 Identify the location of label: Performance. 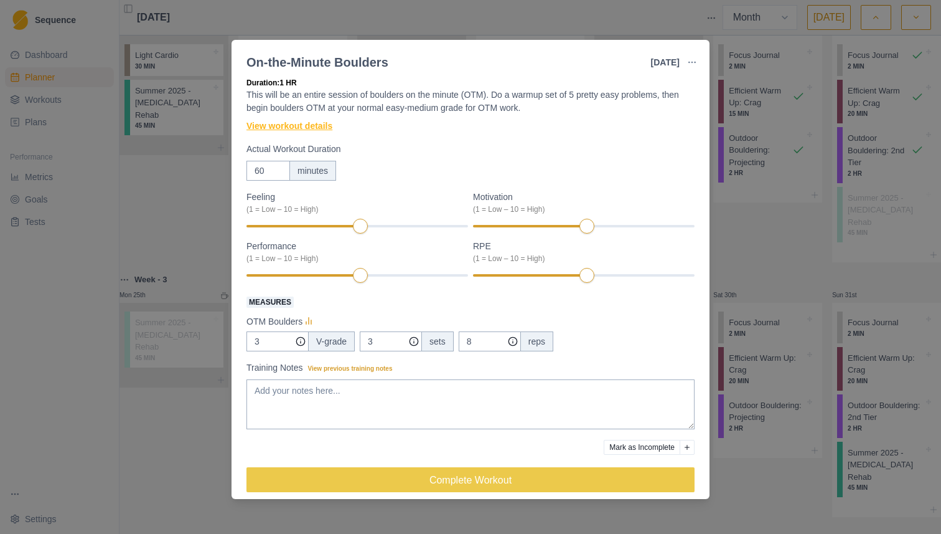
(354, 252).